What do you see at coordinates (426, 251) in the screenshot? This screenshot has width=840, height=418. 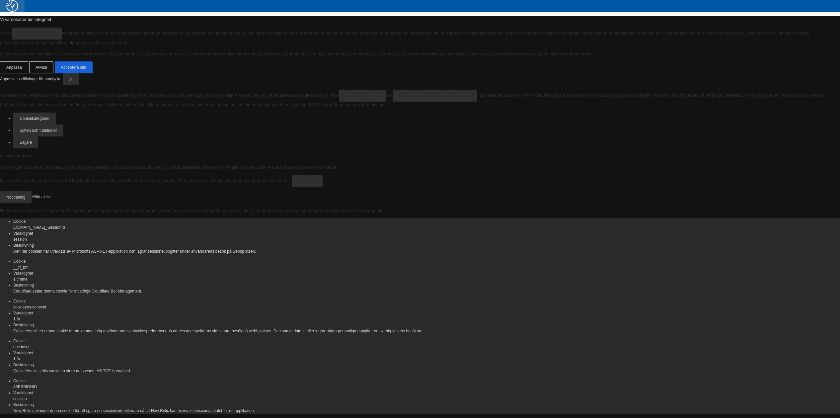 I see `div: Den här cookien har utfärdats av Microsofts ASP.NET-applikation och lagrar sessionsuppgifter unde...` at bounding box center [426, 251].